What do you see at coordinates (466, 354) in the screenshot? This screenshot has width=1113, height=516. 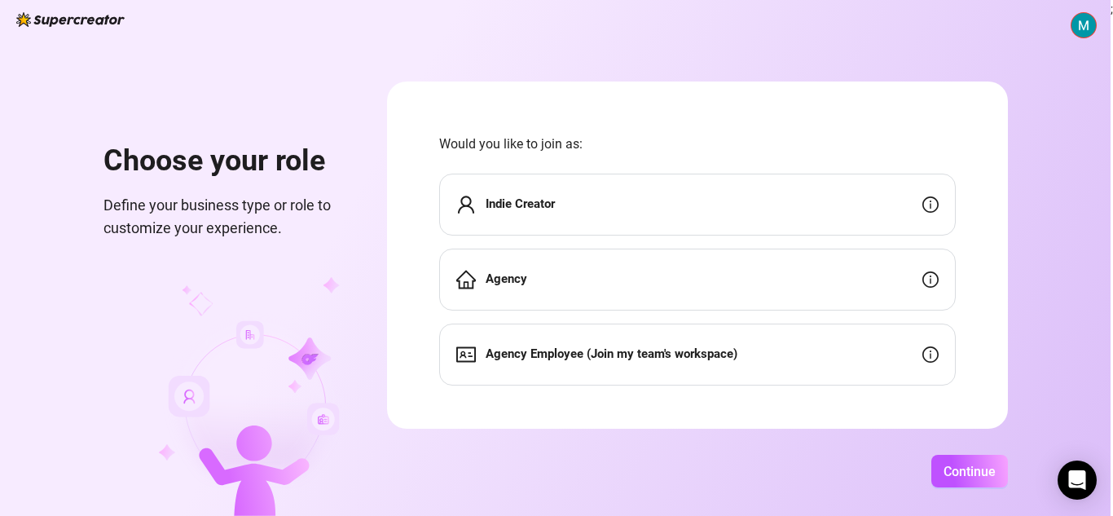 I see `span: idcard` at bounding box center [466, 354].